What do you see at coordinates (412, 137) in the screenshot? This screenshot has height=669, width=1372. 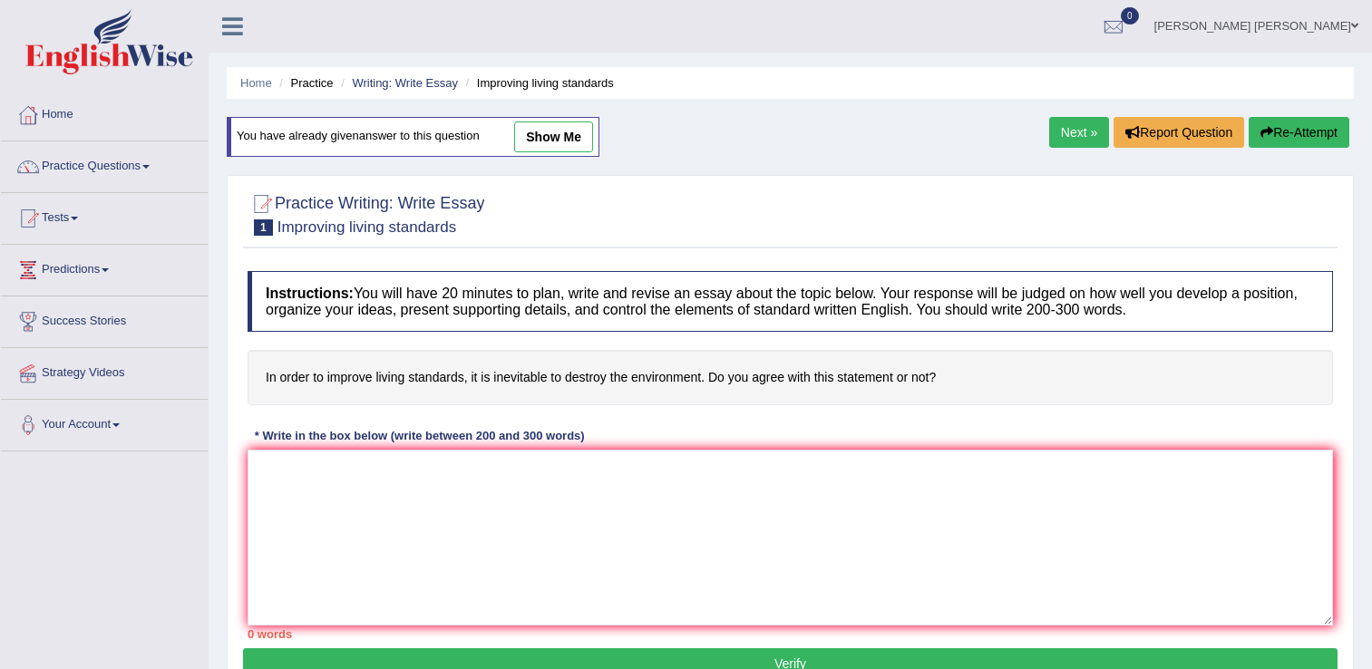 I see `div: You have already given answer to this question` at bounding box center [412, 137].